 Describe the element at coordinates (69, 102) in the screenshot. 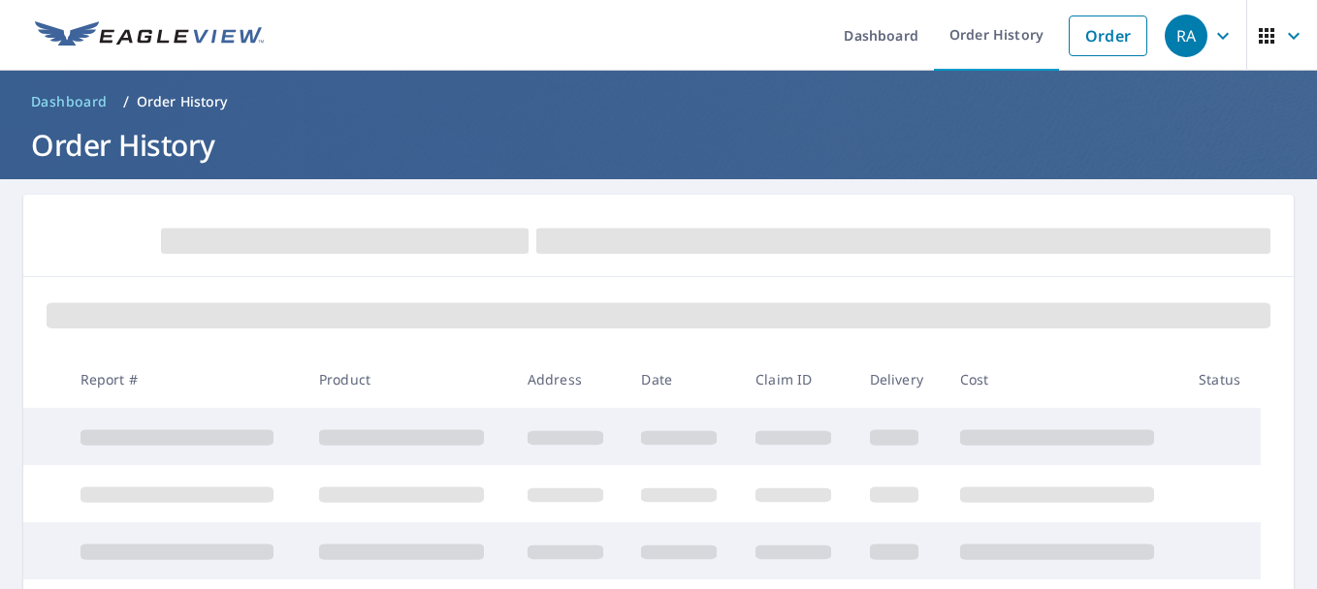

I see `span: Dashboard` at that location.